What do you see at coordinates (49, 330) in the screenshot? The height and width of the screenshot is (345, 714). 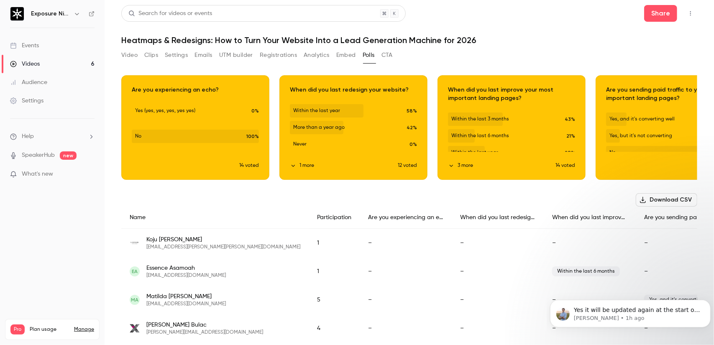 I see `span: Plan usage` at bounding box center [49, 330].